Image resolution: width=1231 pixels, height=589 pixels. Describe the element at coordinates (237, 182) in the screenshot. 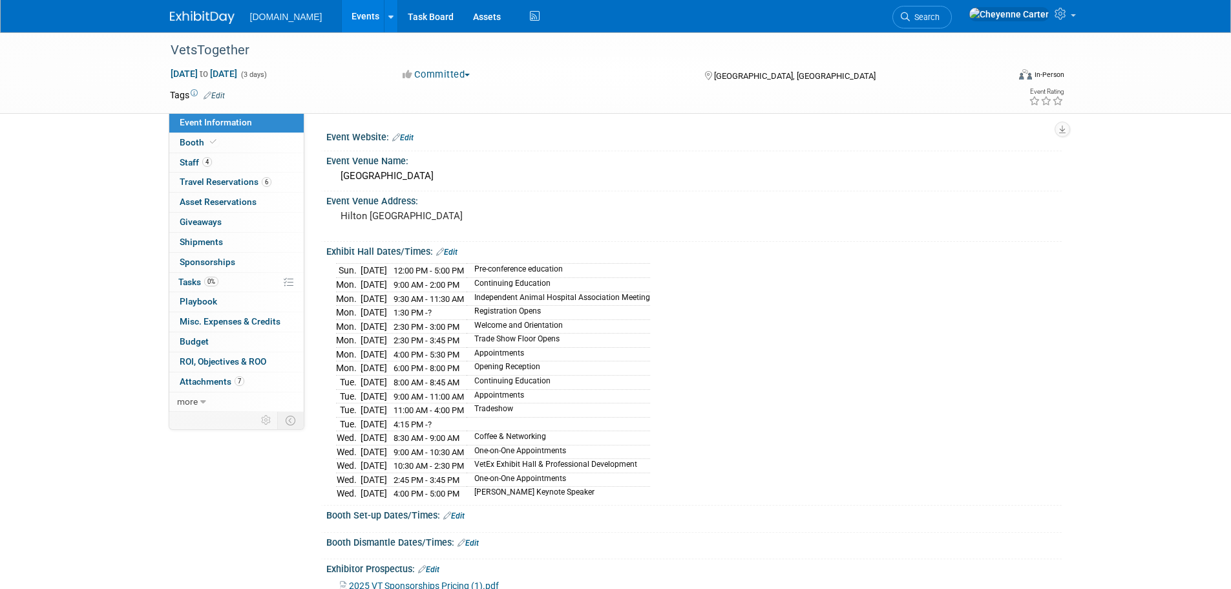

I see `a: Travel Reservations6` at that location.